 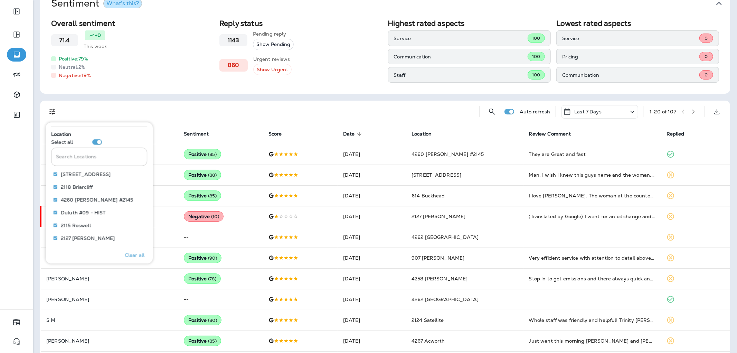 I want to click on h2: Reply status, so click(x=301, y=23).